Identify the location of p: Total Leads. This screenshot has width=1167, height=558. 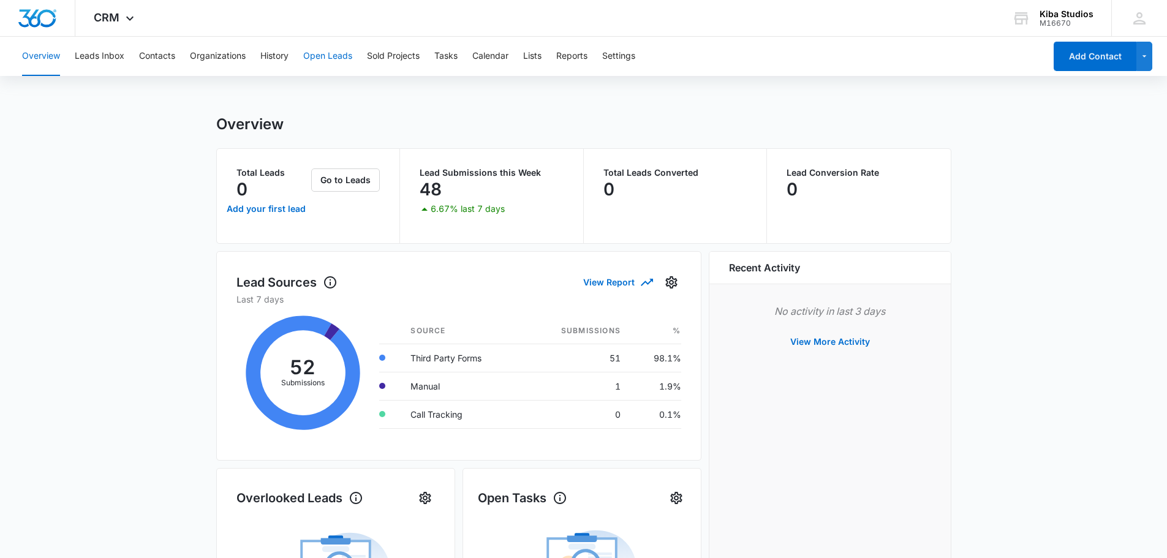
(273, 173).